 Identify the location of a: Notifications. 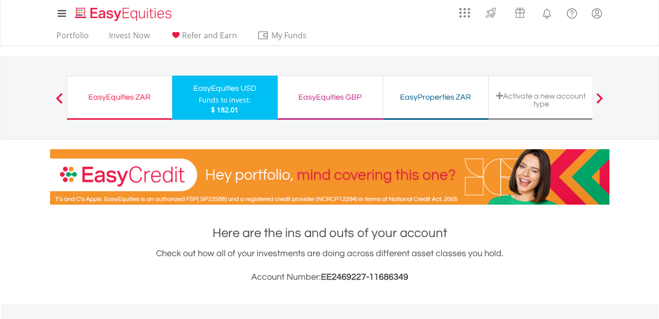
(546, 12).